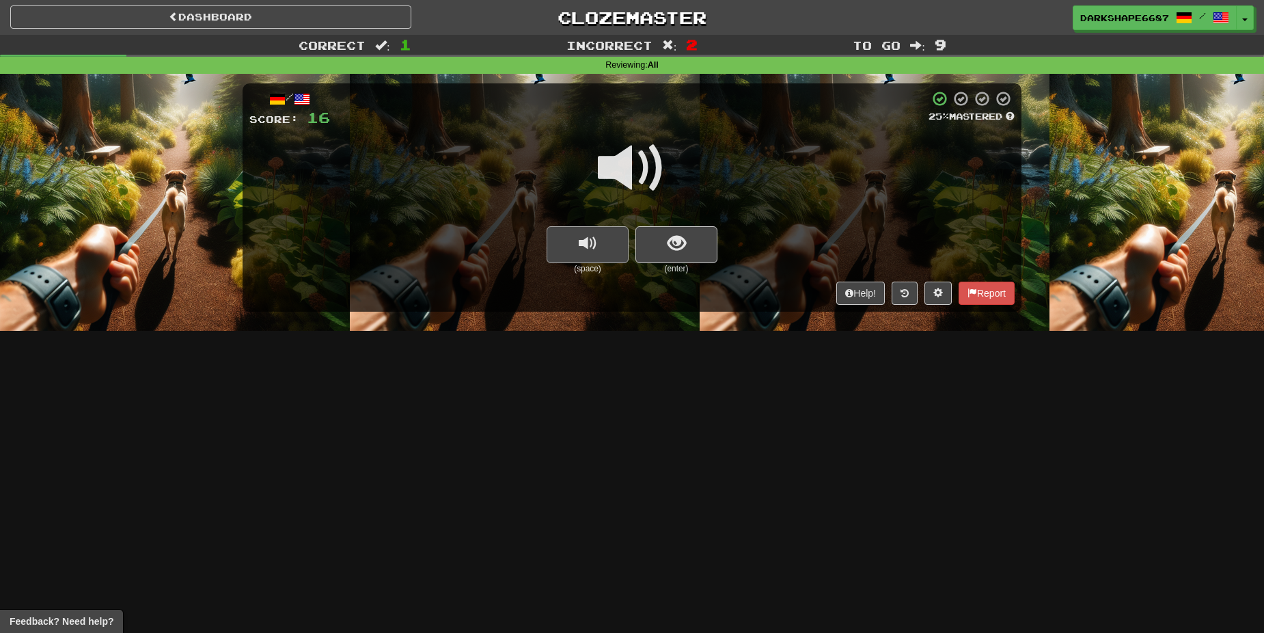 This screenshot has width=1264, height=633. I want to click on button: show sentence, so click(677, 245).